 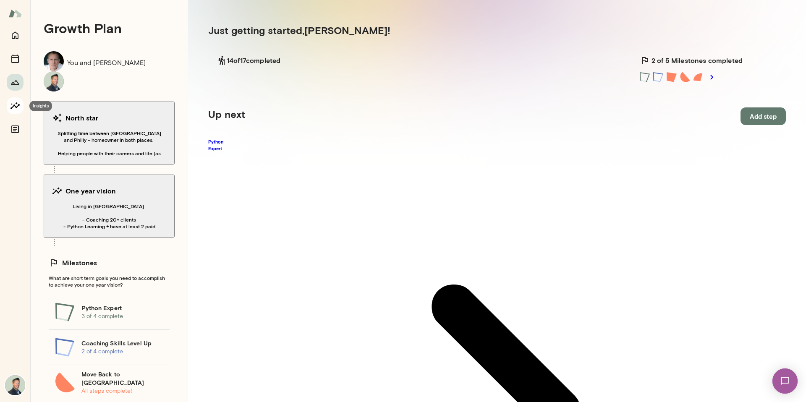 What do you see at coordinates (109, 312) in the screenshot?
I see `a: Python Expert3 of 4 complete` at bounding box center [109, 312].